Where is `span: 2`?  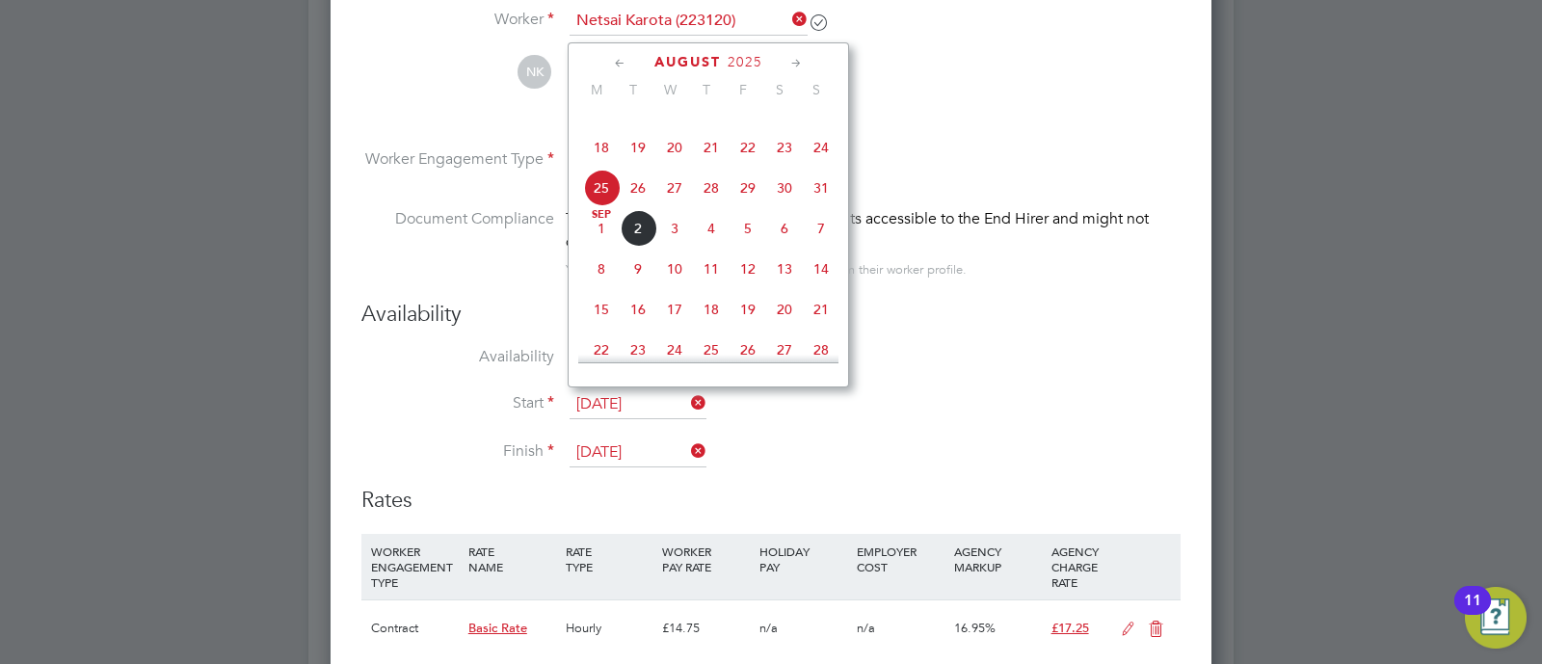
span: 2 is located at coordinates (638, 228).